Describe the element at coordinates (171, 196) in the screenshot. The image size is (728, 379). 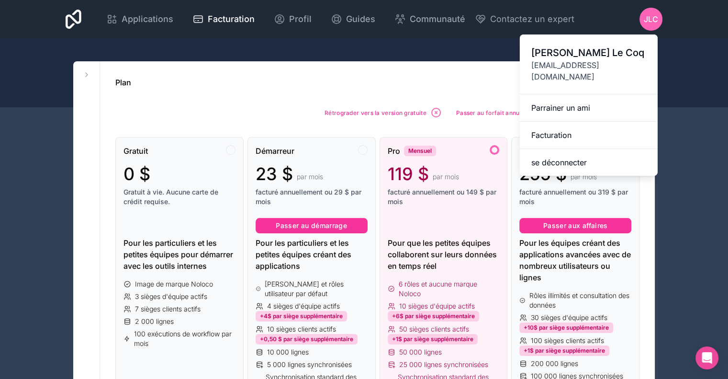
I see `font: Gratuit à vie. Aucune carte de crédit requise.` at that location.